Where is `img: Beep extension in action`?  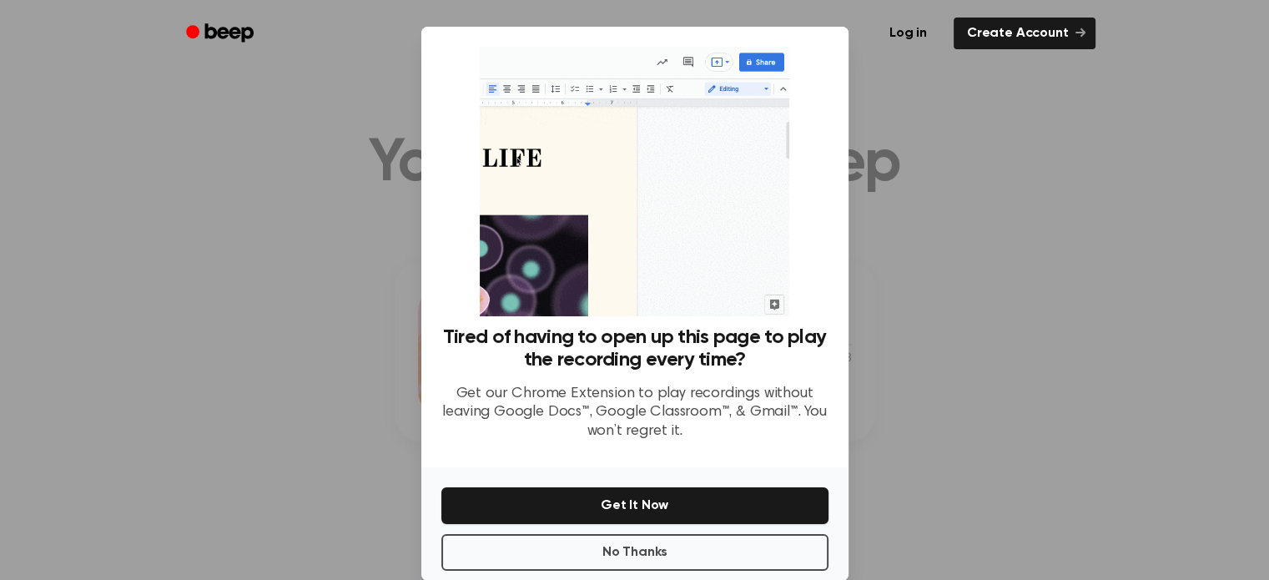
img: Beep extension in action is located at coordinates (634, 181).